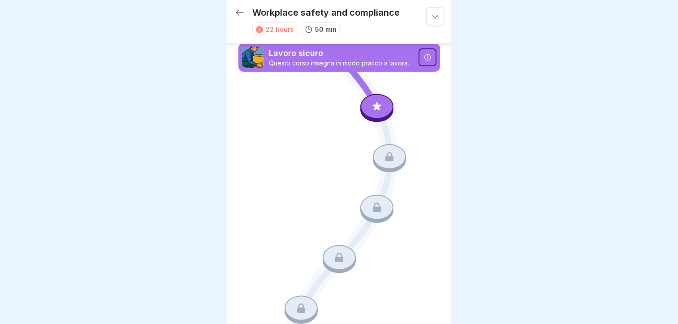 This screenshot has width=678, height=324. What do you see at coordinates (279, 29) in the screenshot?
I see `div: 22 hours` at bounding box center [279, 29].